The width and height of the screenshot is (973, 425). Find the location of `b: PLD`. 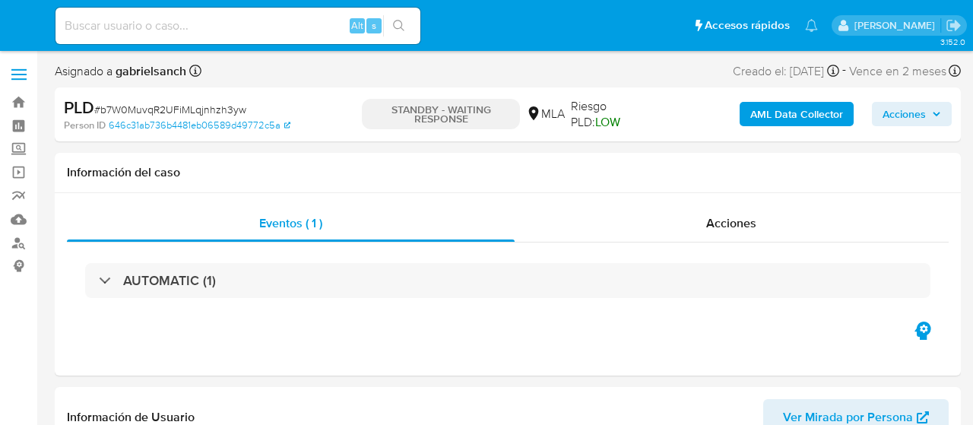

b: PLD is located at coordinates (79, 107).